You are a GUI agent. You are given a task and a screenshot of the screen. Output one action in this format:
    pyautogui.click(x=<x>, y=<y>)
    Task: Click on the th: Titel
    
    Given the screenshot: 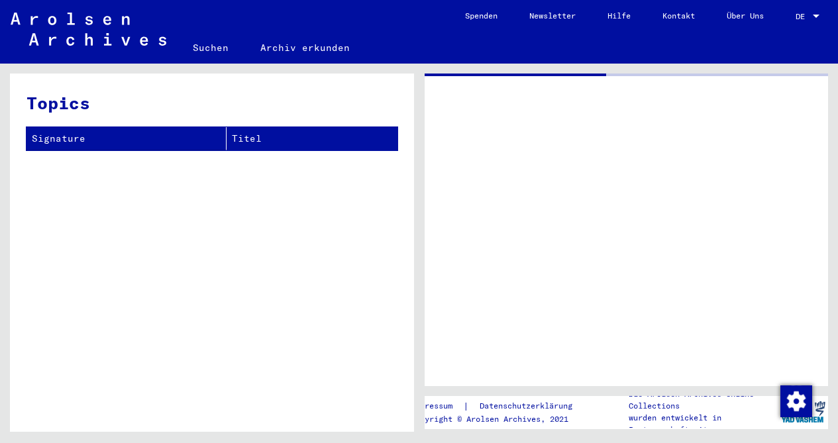 What is the action you would take?
    pyautogui.click(x=312, y=139)
    